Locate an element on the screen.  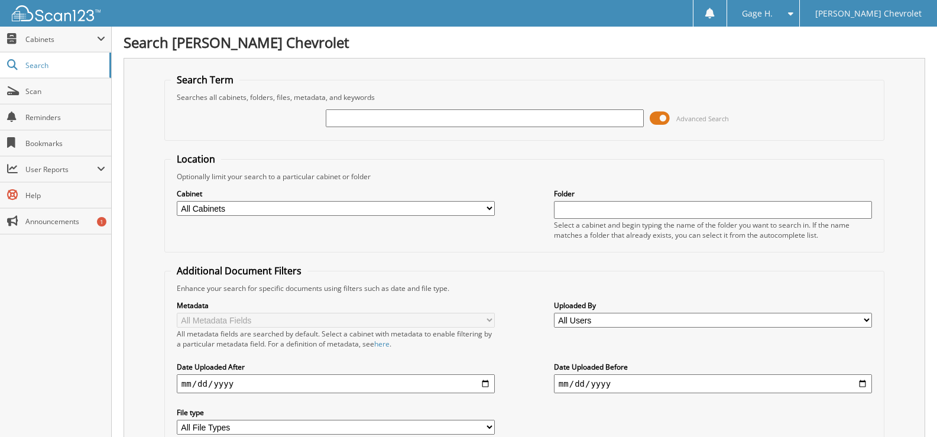
div: 1 is located at coordinates (102, 222).